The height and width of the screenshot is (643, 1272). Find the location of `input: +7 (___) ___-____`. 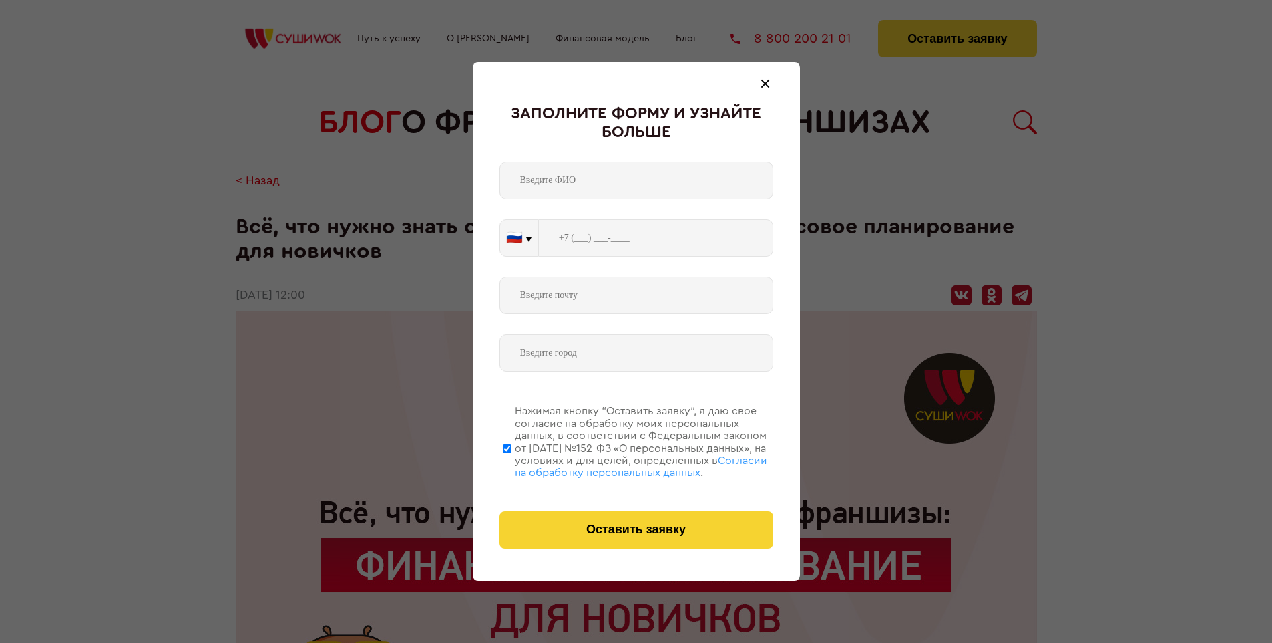

input: +7 (___) ___-____ is located at coordinates (656, 238).